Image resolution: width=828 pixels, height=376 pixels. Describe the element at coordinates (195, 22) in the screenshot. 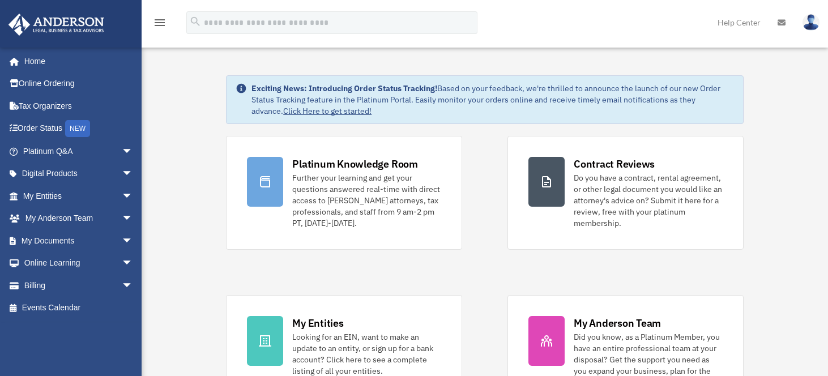

I see `i: search` at that location.